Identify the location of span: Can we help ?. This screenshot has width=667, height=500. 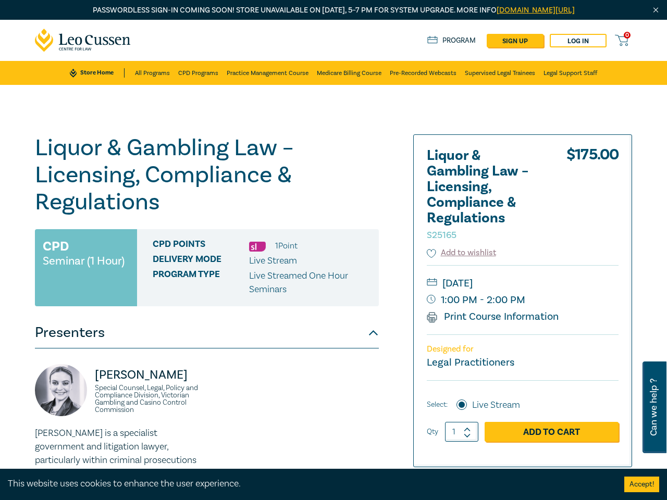
(653, 407).